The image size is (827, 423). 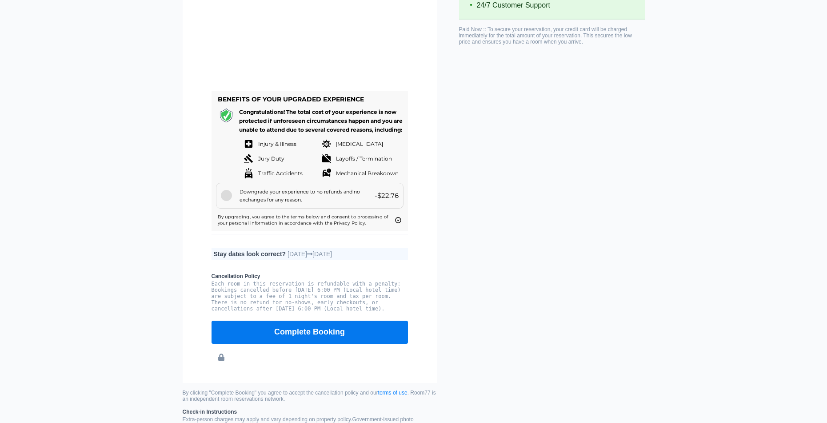 I want to click on a: terms of use, so click(x=393, y=393).